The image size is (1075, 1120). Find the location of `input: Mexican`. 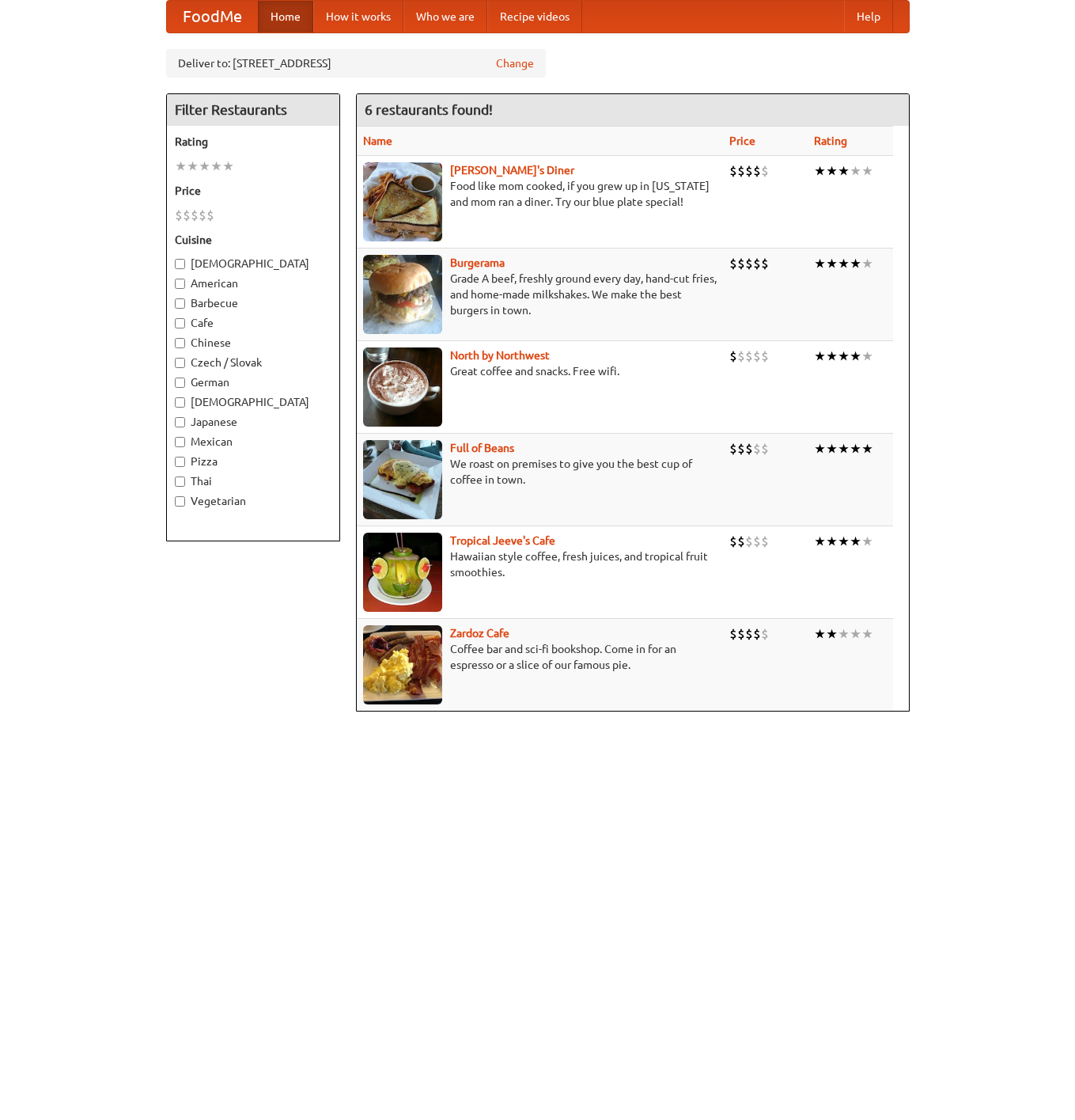

input: Mexican is located at coordinates (180, 441).